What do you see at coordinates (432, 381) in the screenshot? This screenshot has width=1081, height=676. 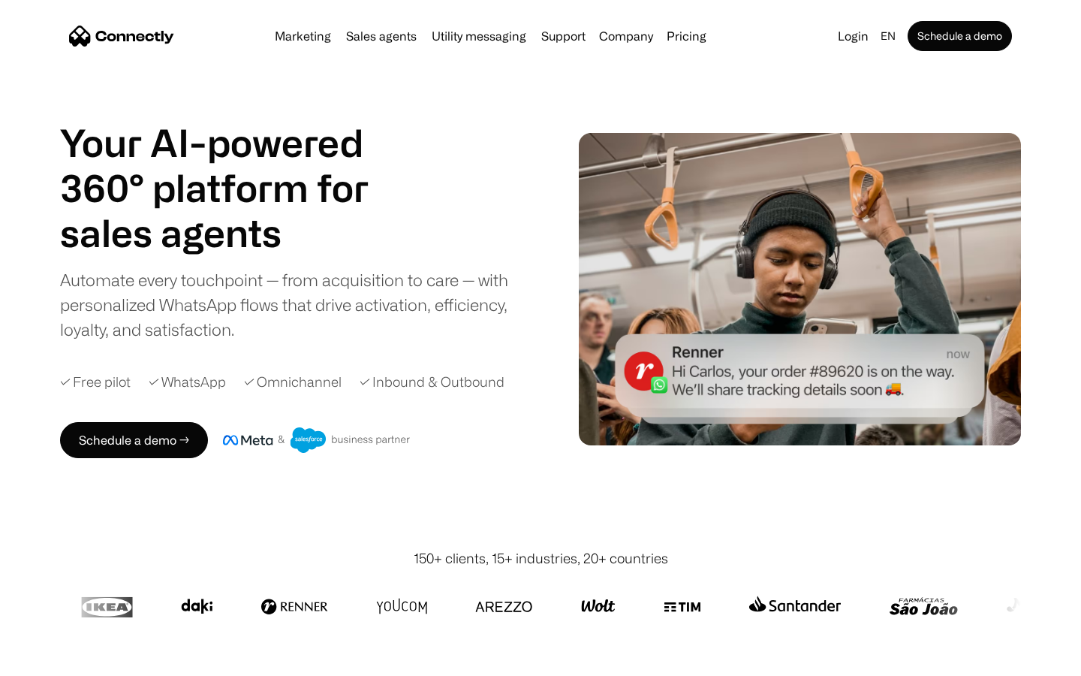 I see `div: ✓ Inbound & Outbound` at bounding box center [432, 381].